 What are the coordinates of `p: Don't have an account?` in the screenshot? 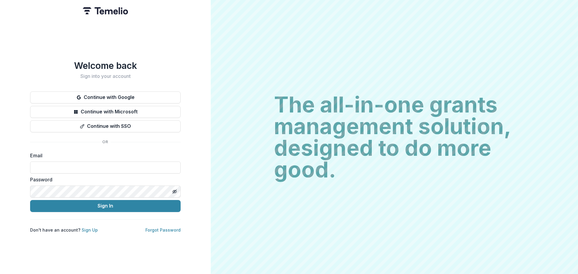 It's located at (64, 230).